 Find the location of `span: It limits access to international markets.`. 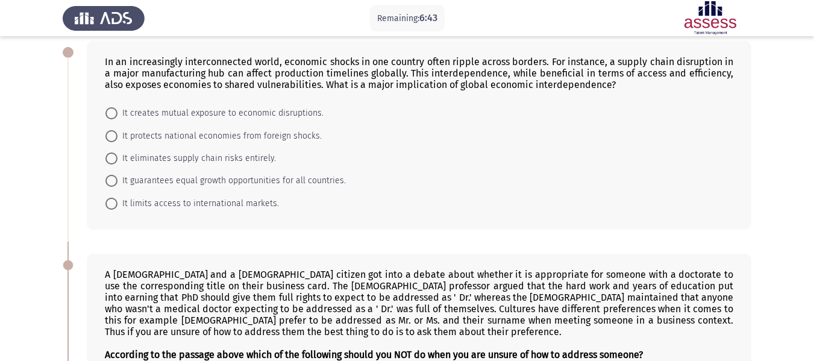

span: It limits access to international markets. is located at coordinates (198, 204).